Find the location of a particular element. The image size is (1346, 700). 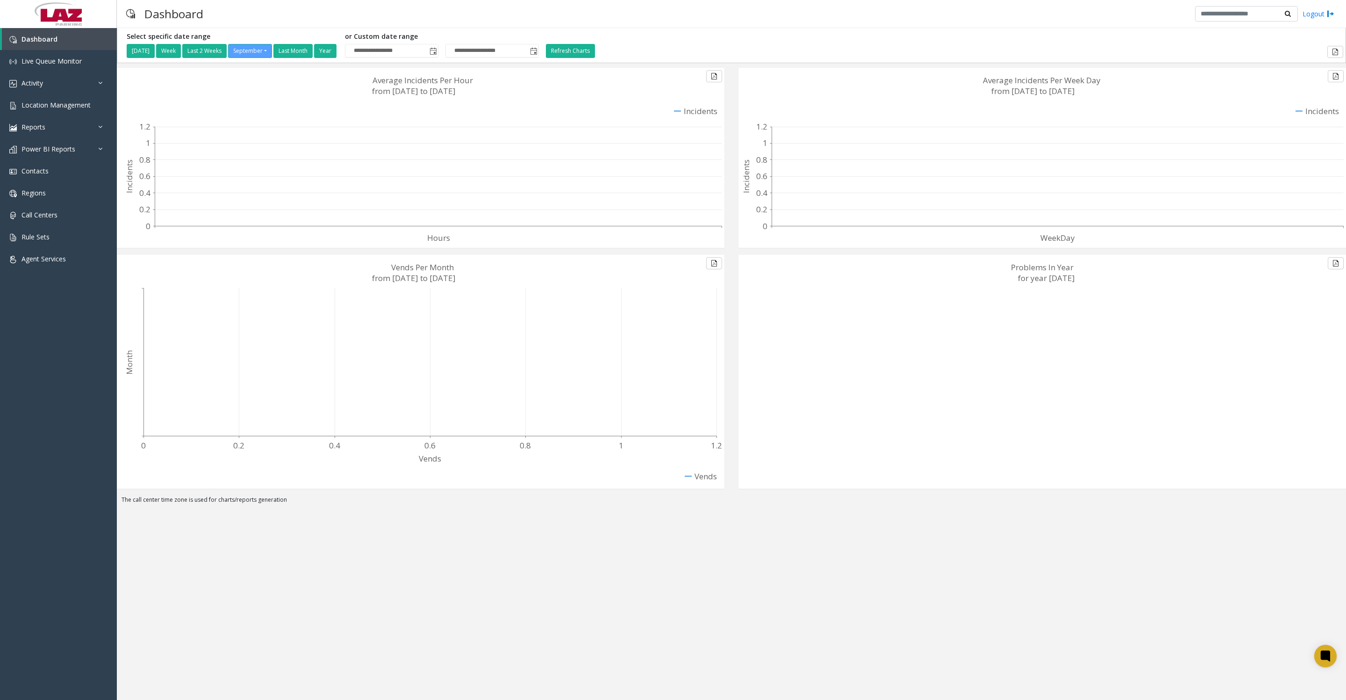

button: Last 2 Weeks is located at coordinates (204, 51).